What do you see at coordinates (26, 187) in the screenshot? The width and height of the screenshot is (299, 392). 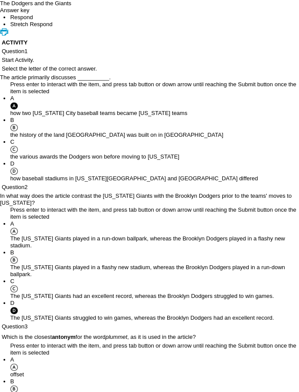 I see `span: 2` at bounding box center [26, 187].